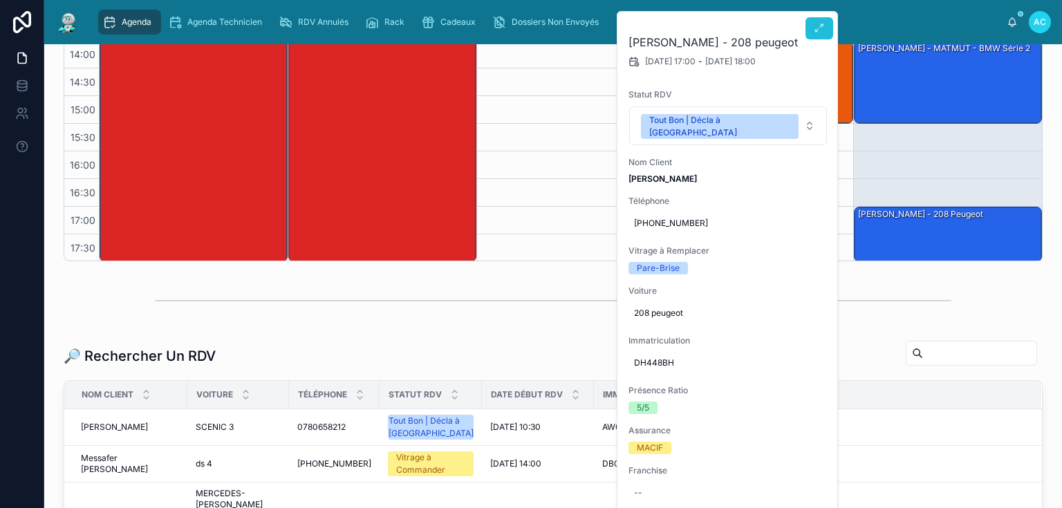  I want to click on span: 17:00, so click(83, 220).